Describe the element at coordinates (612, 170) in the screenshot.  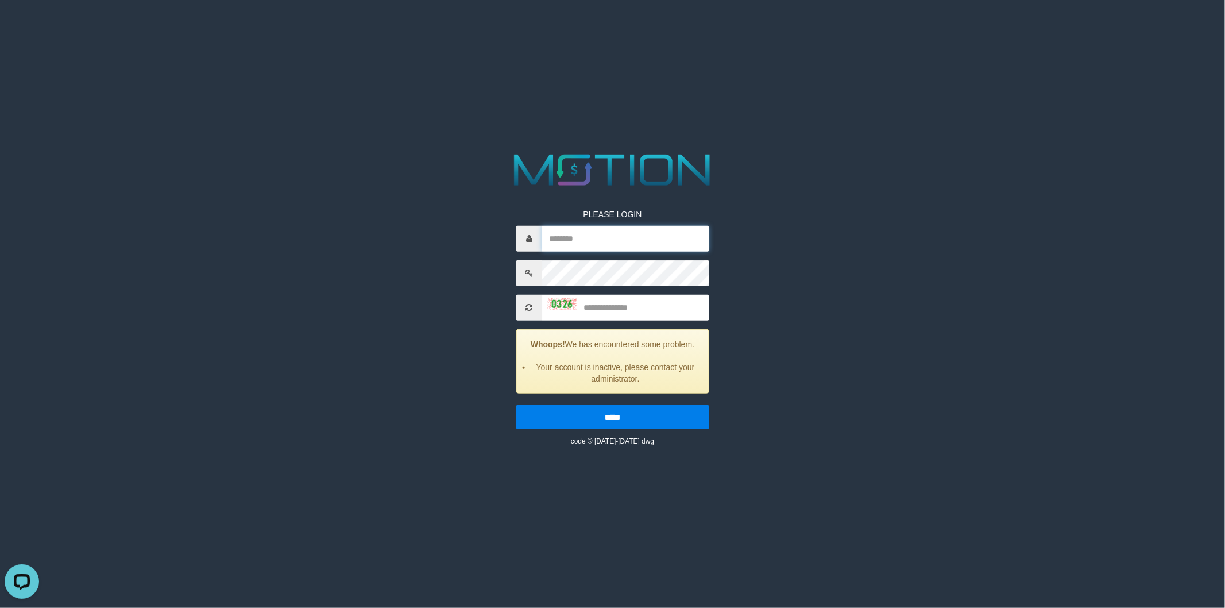
I see `img: MOTION_logo.png` at that location.